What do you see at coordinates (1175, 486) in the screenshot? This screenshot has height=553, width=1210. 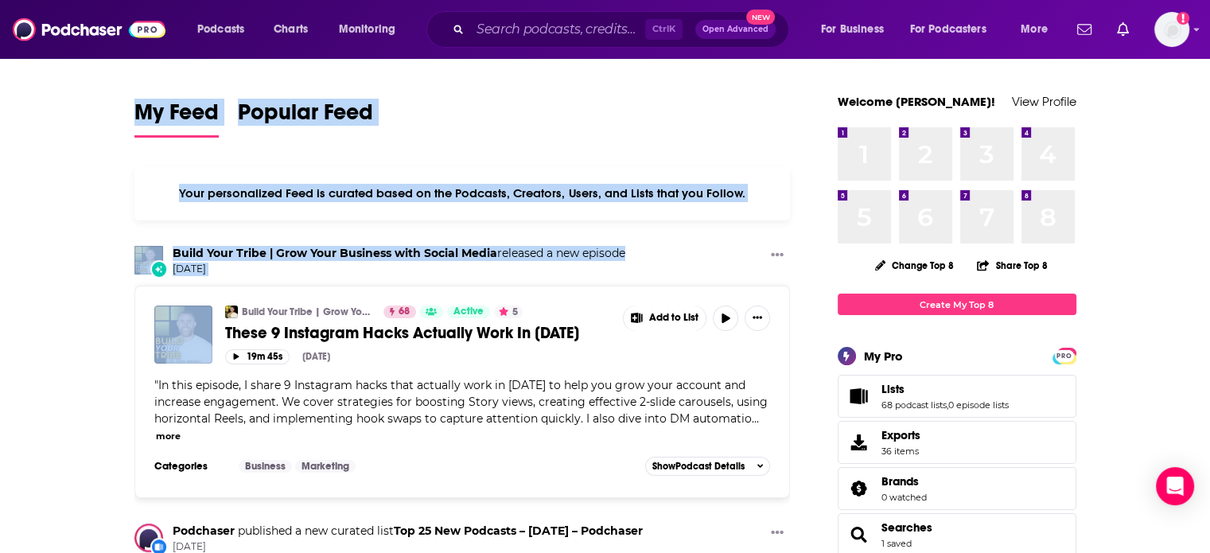 I see `div: Open Intercom Messenger` at bounding box center [1175, 486].